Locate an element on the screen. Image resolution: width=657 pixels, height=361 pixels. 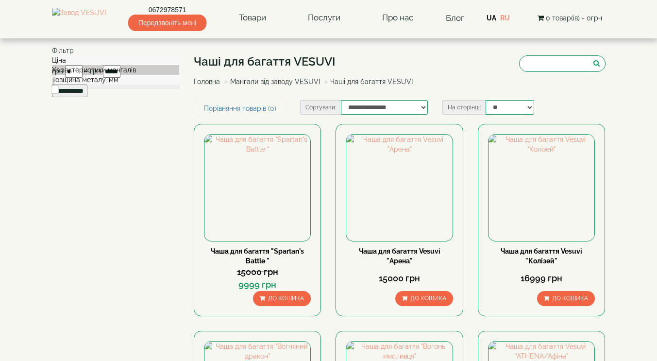
div: Товщина металу, мм is located at coordinates (116, 80).